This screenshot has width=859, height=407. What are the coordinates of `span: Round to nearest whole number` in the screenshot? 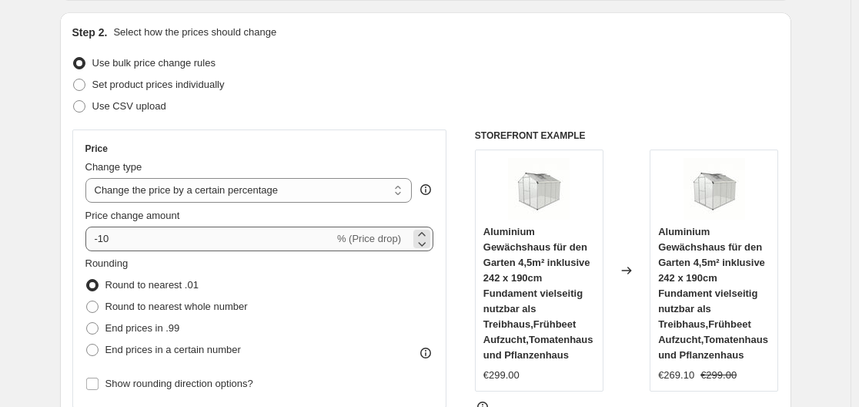 It's located at (176, 306).